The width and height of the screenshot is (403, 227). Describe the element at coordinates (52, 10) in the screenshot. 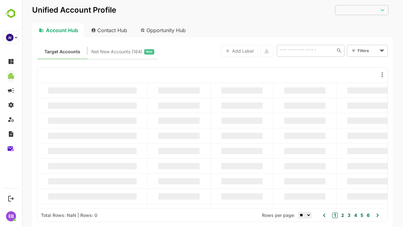

I see `p: Unified Account Profile` at that location.